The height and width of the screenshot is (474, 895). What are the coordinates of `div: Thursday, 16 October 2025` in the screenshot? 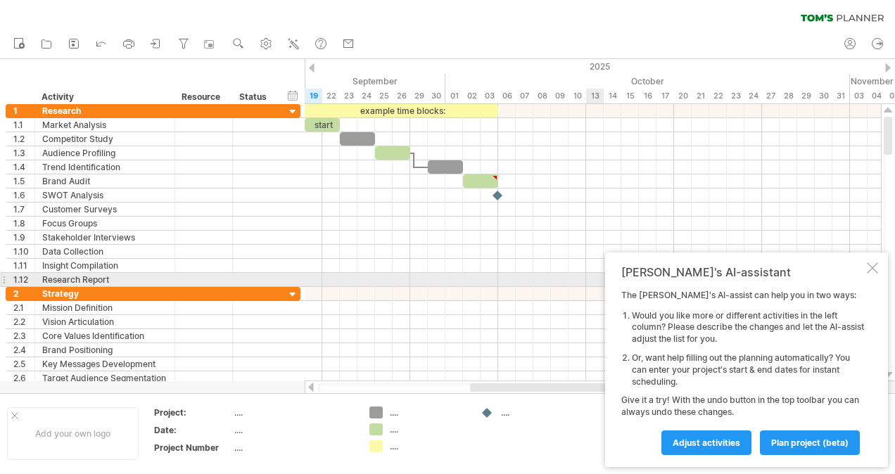 It's located at (648, 96).